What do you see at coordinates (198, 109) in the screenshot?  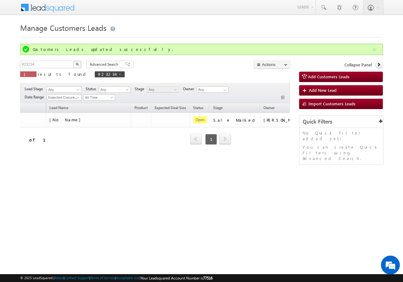 I see `a: Status` at bounding box center [198, 109].